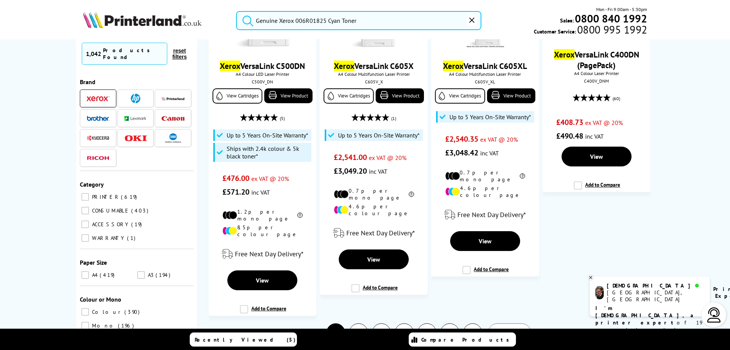 The image size is (730, 350). What do you see at coordinates (92, 185) in the screenshot?
I see `span: Category` at bounding box center [92, 185].